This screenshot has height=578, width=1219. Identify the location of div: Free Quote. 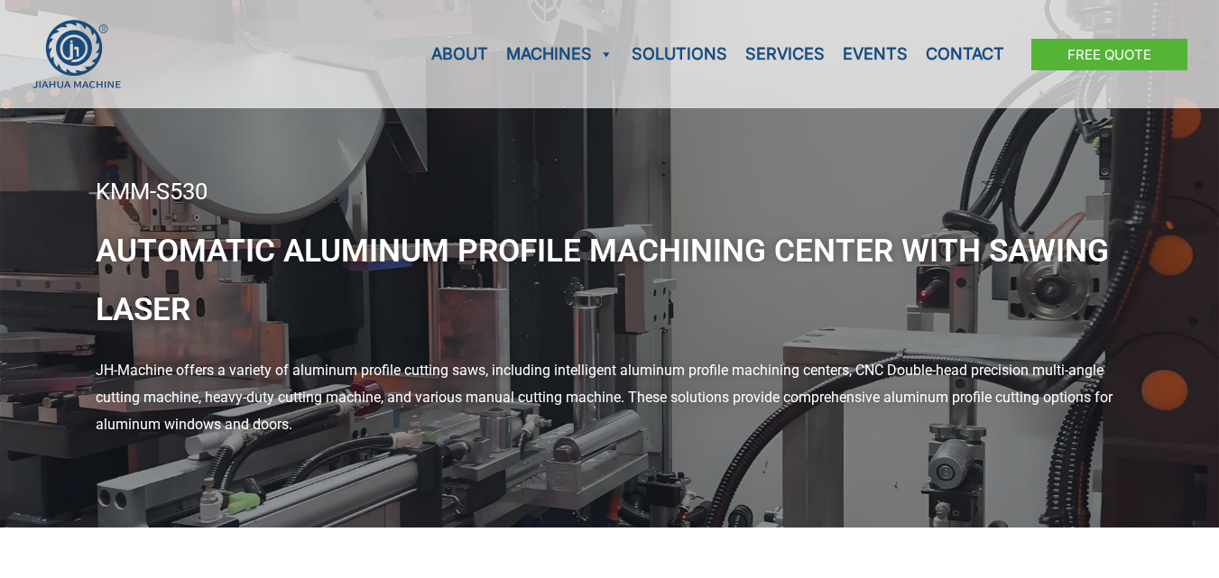
(1109, 54).